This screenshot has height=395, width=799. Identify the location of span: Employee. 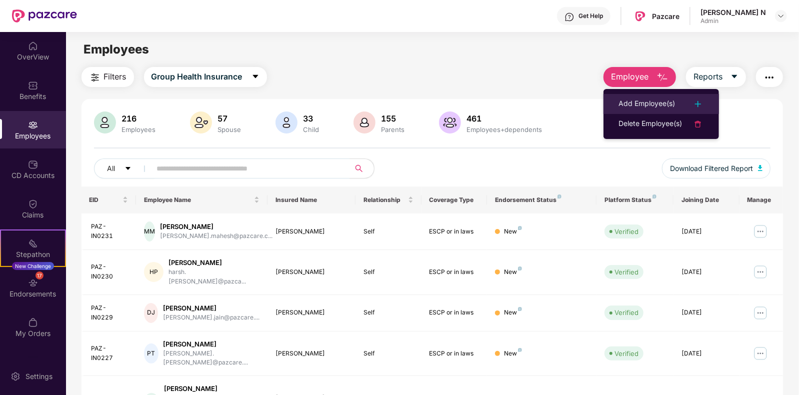
(629, 76).